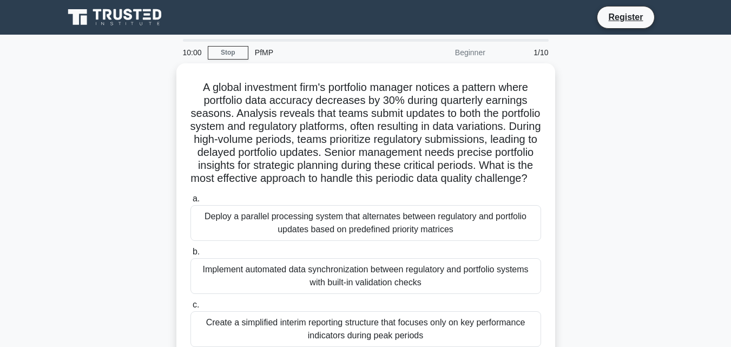  I want to click on div: 10:00, so click(192, 52).